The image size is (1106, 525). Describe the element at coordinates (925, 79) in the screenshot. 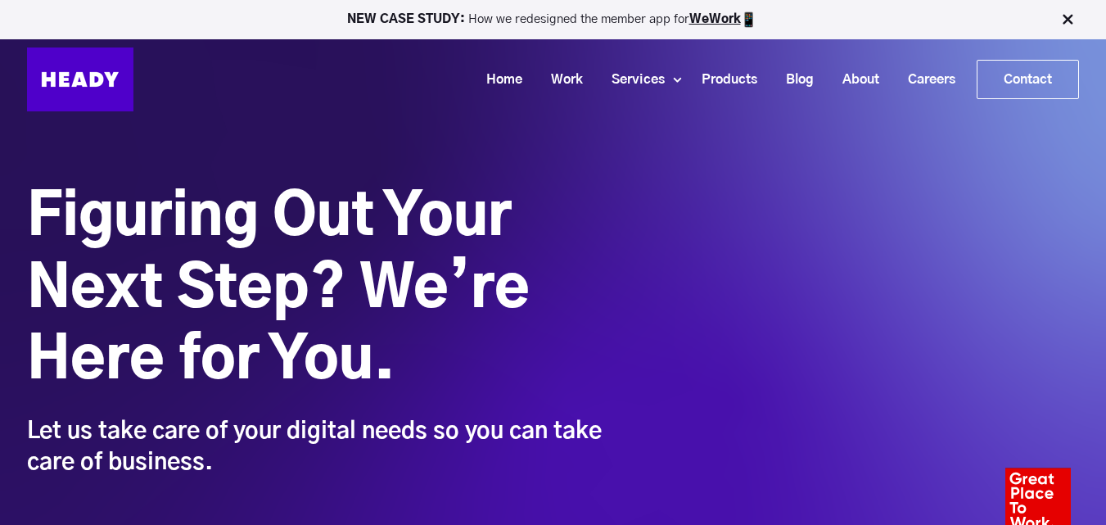

I see `a: Careers` at that location.